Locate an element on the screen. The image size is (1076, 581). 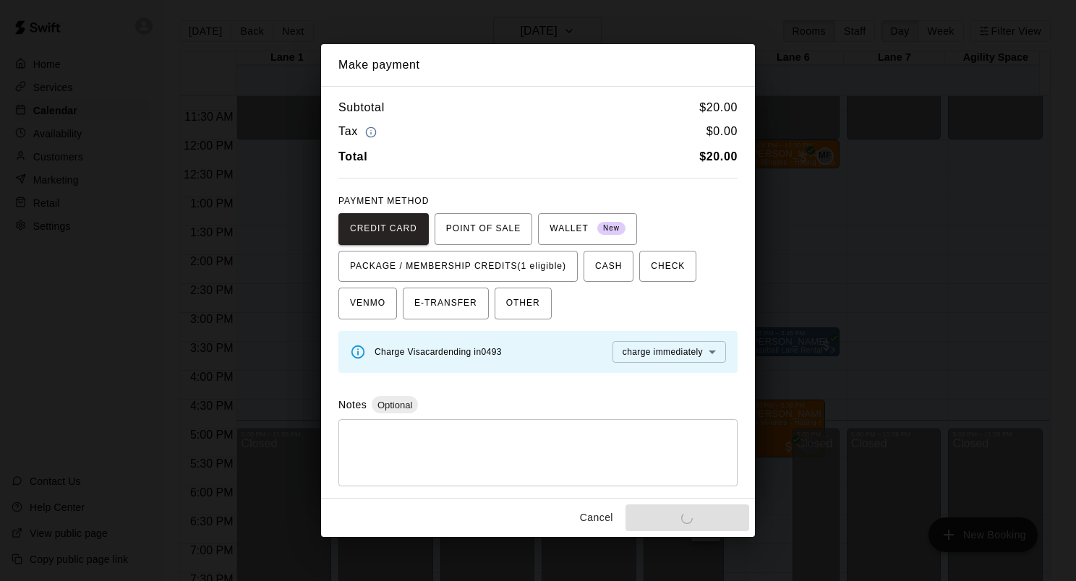
button: POINT OF SALE is located at coordinates (483, 229).